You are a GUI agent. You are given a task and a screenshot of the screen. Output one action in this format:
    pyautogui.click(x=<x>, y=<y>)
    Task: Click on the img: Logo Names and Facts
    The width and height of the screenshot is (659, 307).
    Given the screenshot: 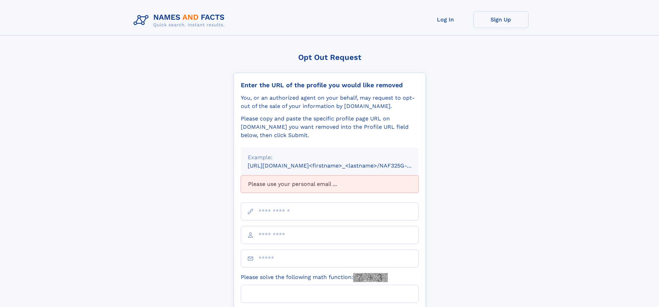 What is the action you would take?
    pyautogui.click(x=181, y=20)
    